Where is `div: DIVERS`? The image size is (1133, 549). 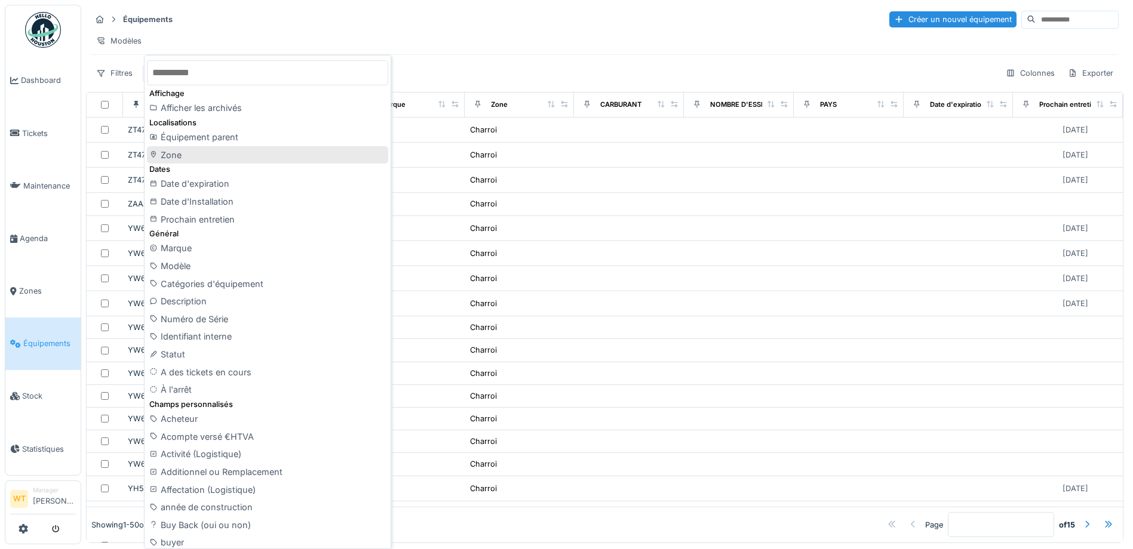
div: DIVERS is located at coordinates (410, 204).